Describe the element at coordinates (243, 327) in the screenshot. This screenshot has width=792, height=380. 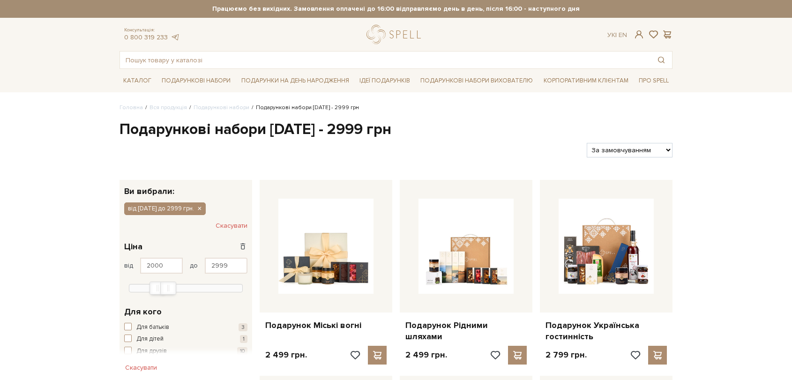
I see `span: 3` at that location.